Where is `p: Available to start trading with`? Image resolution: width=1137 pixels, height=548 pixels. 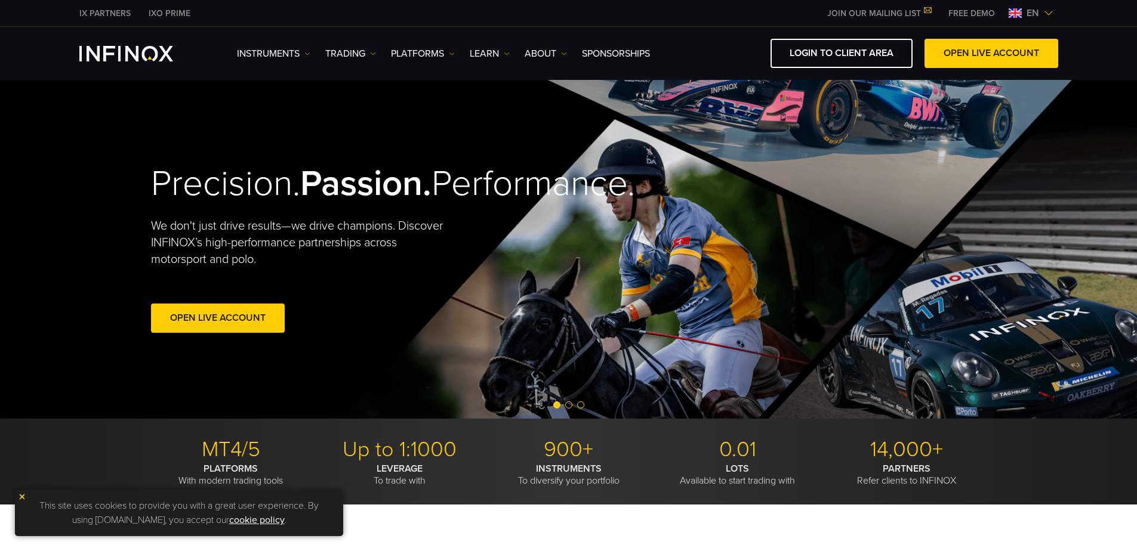
p: Available to start trading with is located at coordinates (738, 475).